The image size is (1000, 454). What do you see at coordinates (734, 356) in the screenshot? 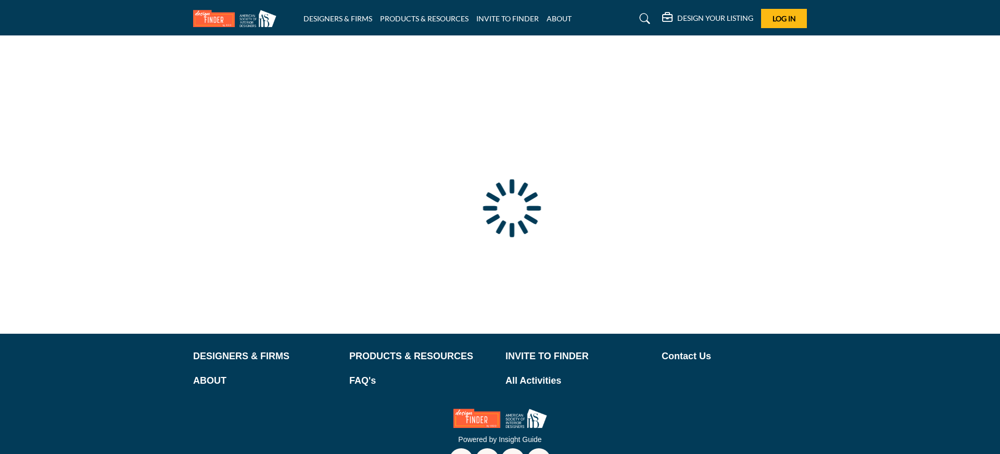
I see `a: Contact Us` at bounding box center [734, 356].